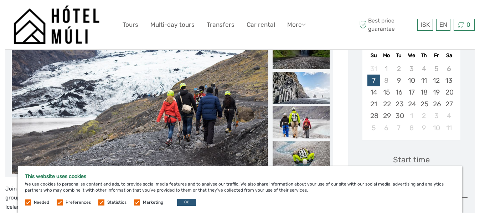 This screenshot has width=480, height=213. What do you see at coordinates (424, 55) in the screenshot?
I see `div: Th` at bounding box center [424, 55].